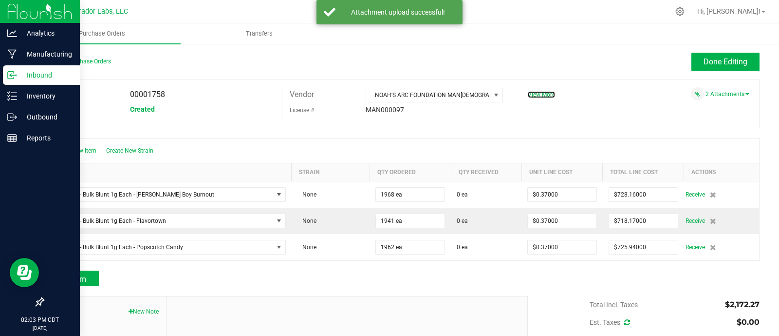 Image resolution: width=779 pixels, height=336 pixels. What do you see at coordinates (12, 75) in the screenshot?
I see `inline-svg: Inbound` at bounding box center [12, 75].